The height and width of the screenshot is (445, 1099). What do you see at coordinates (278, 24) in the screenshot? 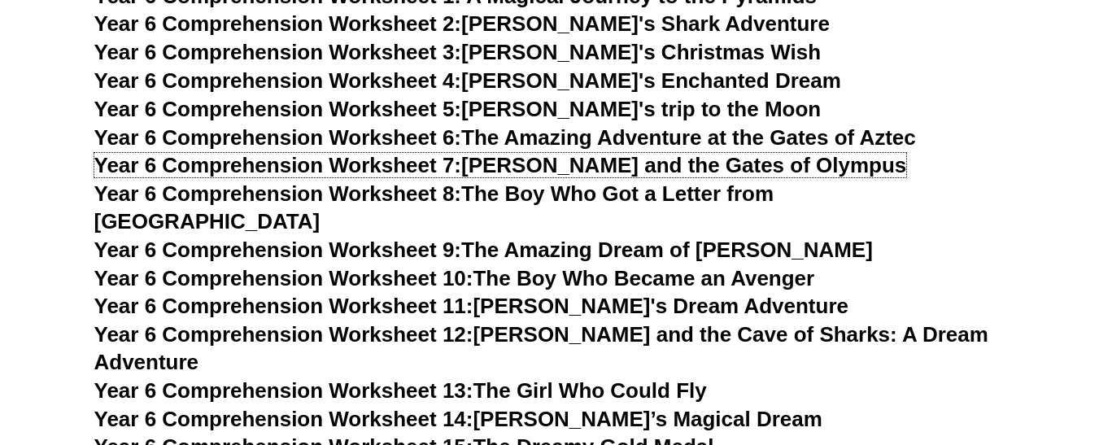
I see `span: Year 6 Comprehension Worksheet 2:` at bounding box center [278, 24].